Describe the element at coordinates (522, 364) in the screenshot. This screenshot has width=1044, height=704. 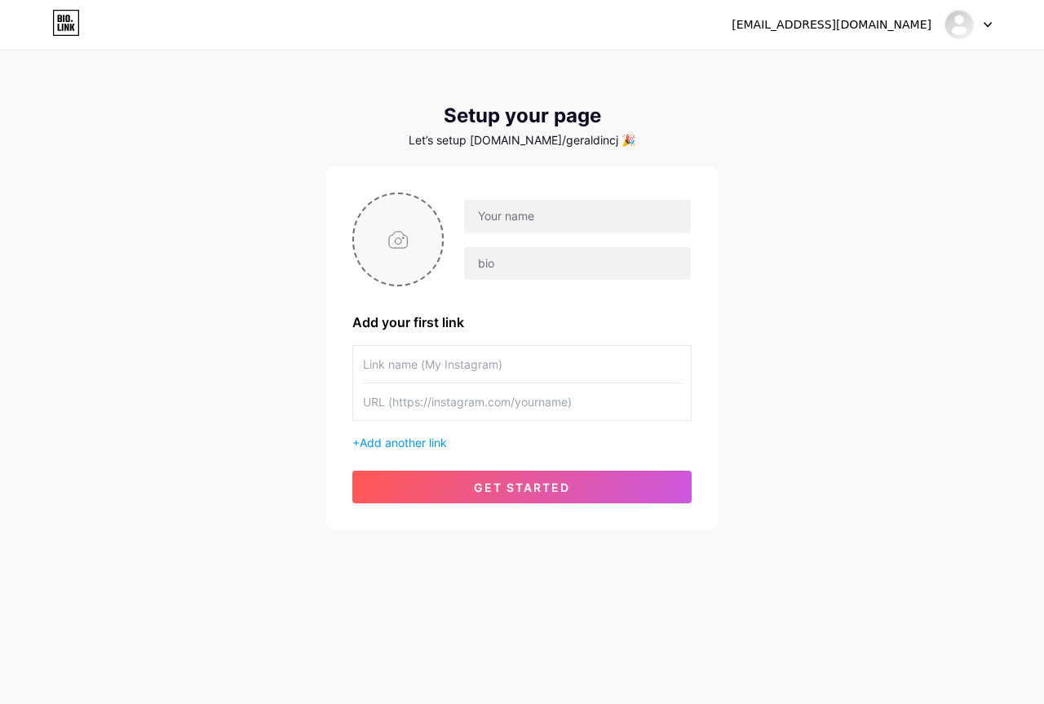
I see `input: Link name (My Instagram)` at that location.